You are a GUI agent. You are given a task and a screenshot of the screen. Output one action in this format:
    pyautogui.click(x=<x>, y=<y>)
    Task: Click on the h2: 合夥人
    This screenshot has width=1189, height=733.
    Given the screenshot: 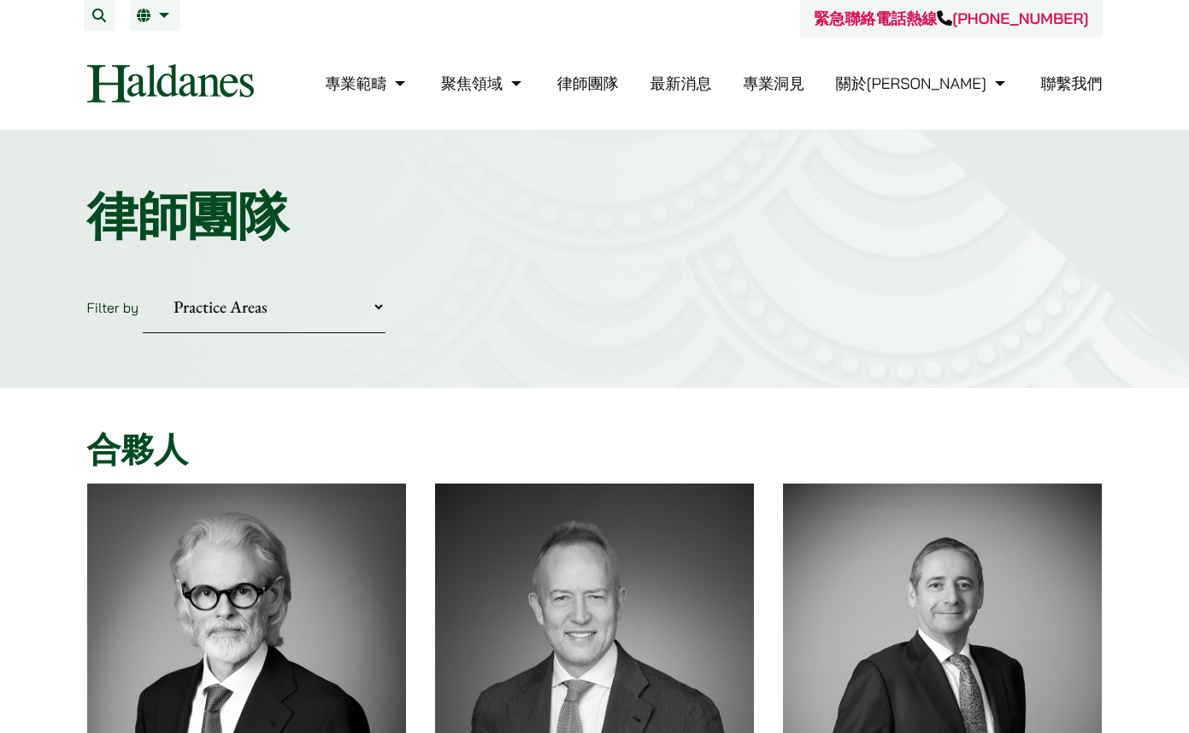 What is the action you would take?
    pyautogui.click(x=595, y=450)
    